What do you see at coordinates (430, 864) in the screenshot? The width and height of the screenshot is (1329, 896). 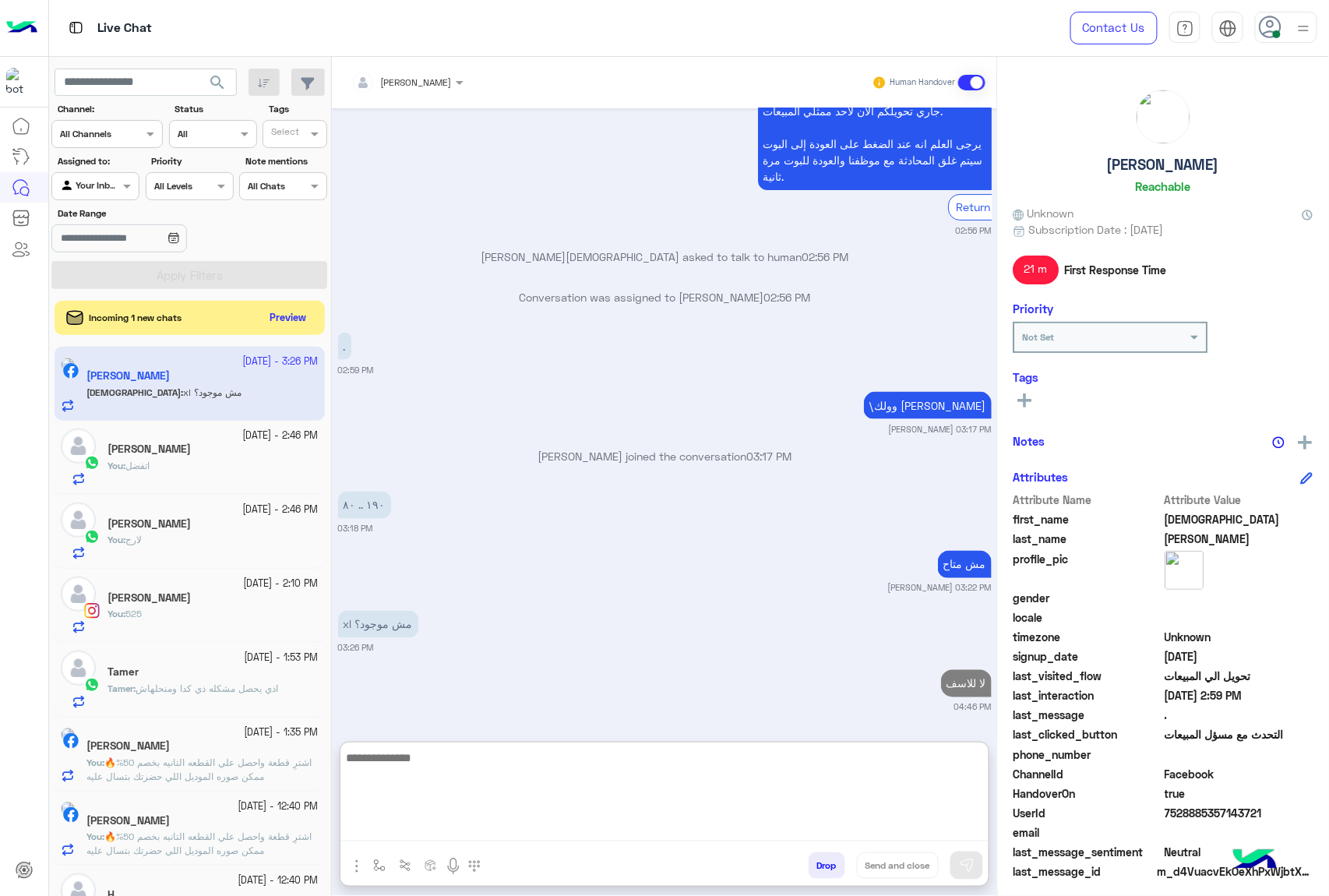 I see `button: create order` at bounding box center [430, 864].